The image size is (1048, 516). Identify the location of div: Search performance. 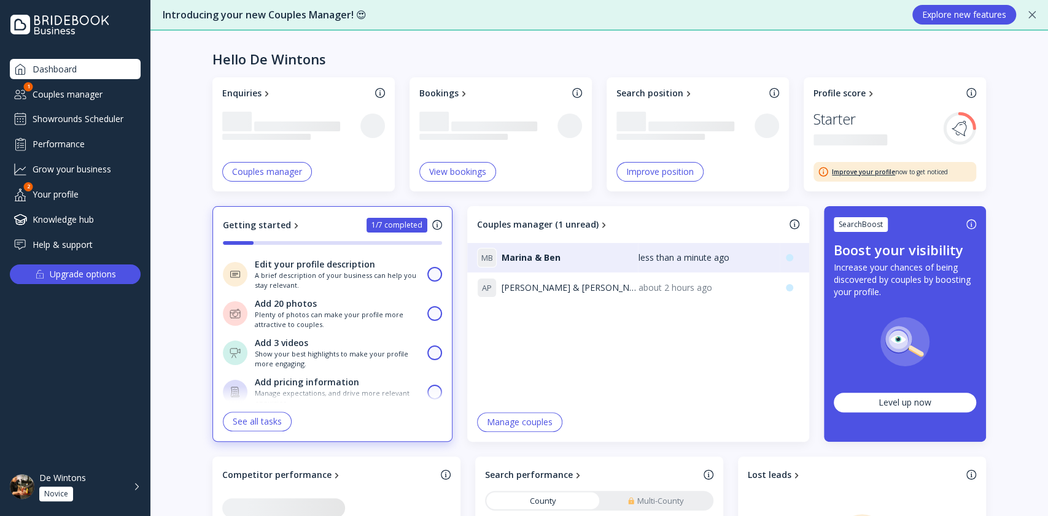
(529, 475).